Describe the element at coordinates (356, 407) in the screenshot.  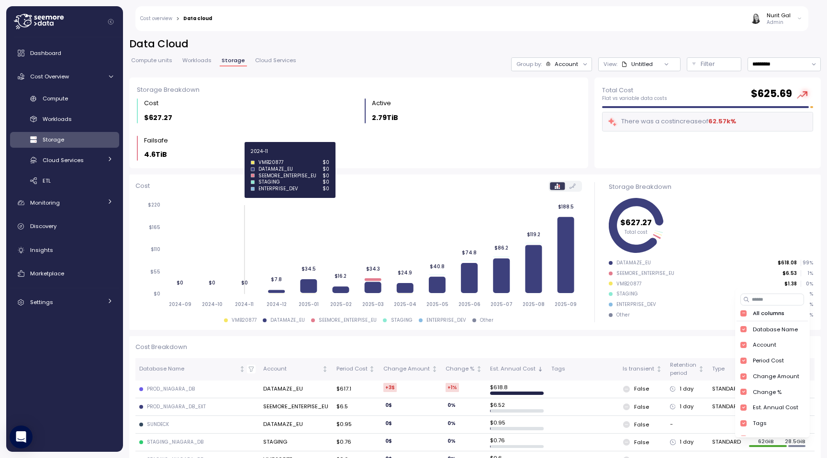
I see `td: $6.5` at that location.